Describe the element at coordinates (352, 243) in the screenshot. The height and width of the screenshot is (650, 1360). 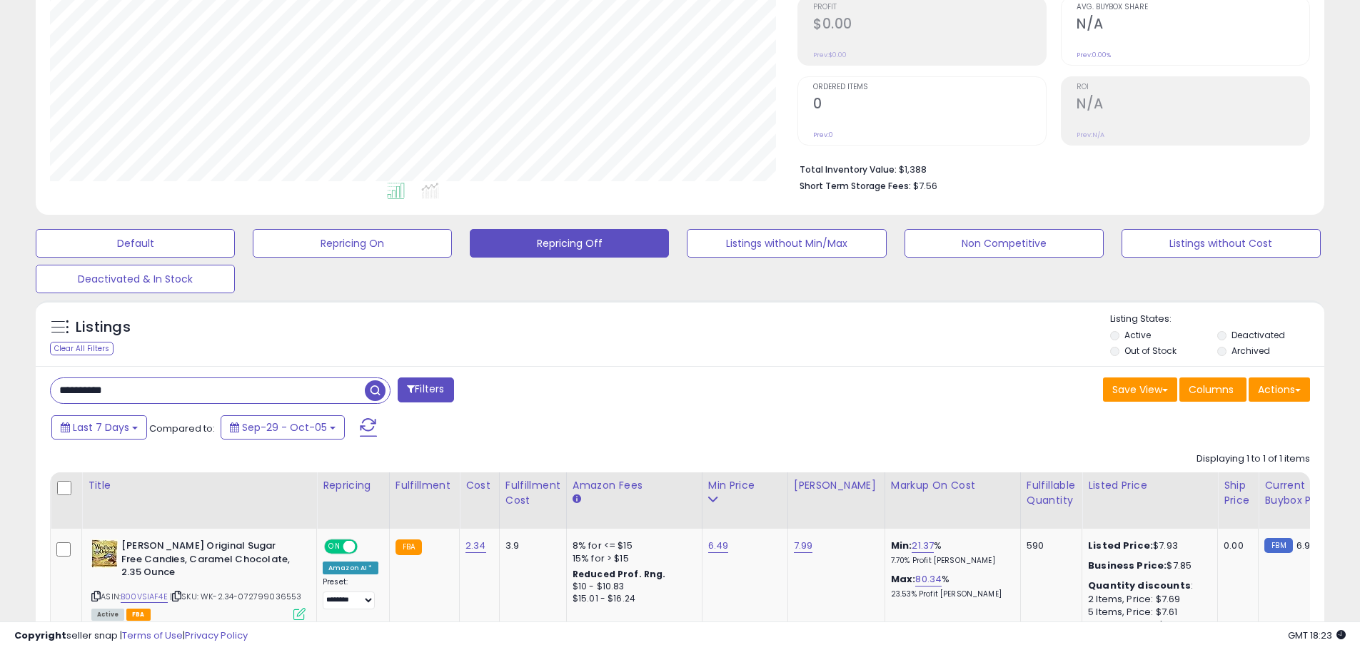
I see `button: Repricing On` at that location.